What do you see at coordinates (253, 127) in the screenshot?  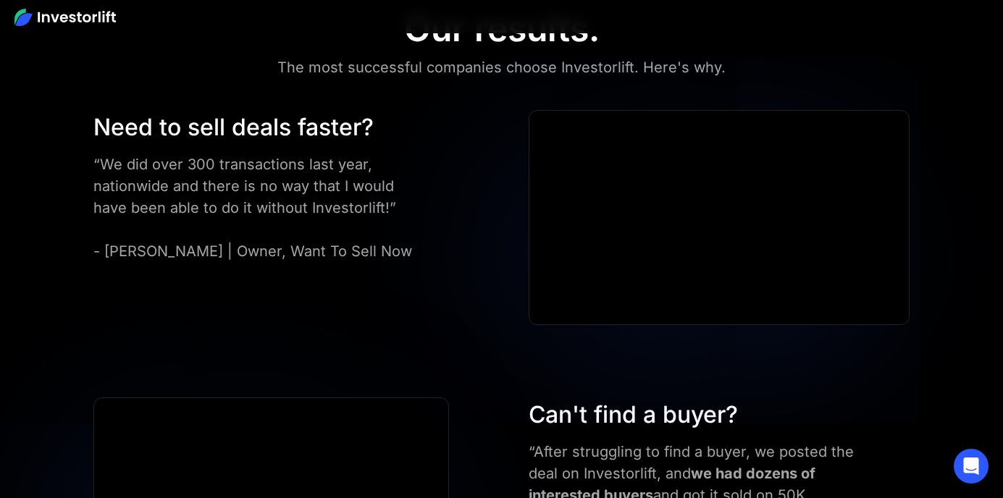 I see `div: Need to sell deals faster?` at bounding box center [253, 127].